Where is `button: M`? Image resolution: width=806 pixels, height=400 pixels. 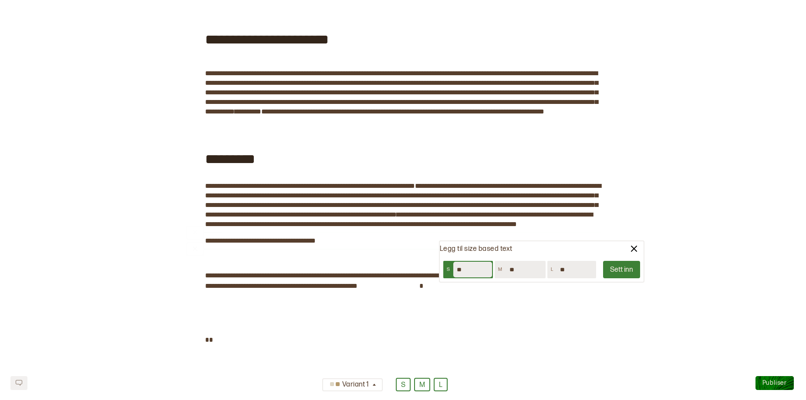 button: M is located at coordinates (422, 385).